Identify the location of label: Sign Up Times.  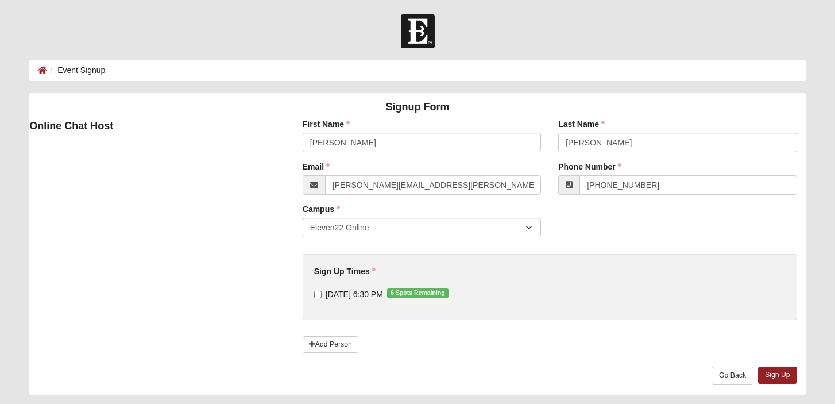
(345, 271).